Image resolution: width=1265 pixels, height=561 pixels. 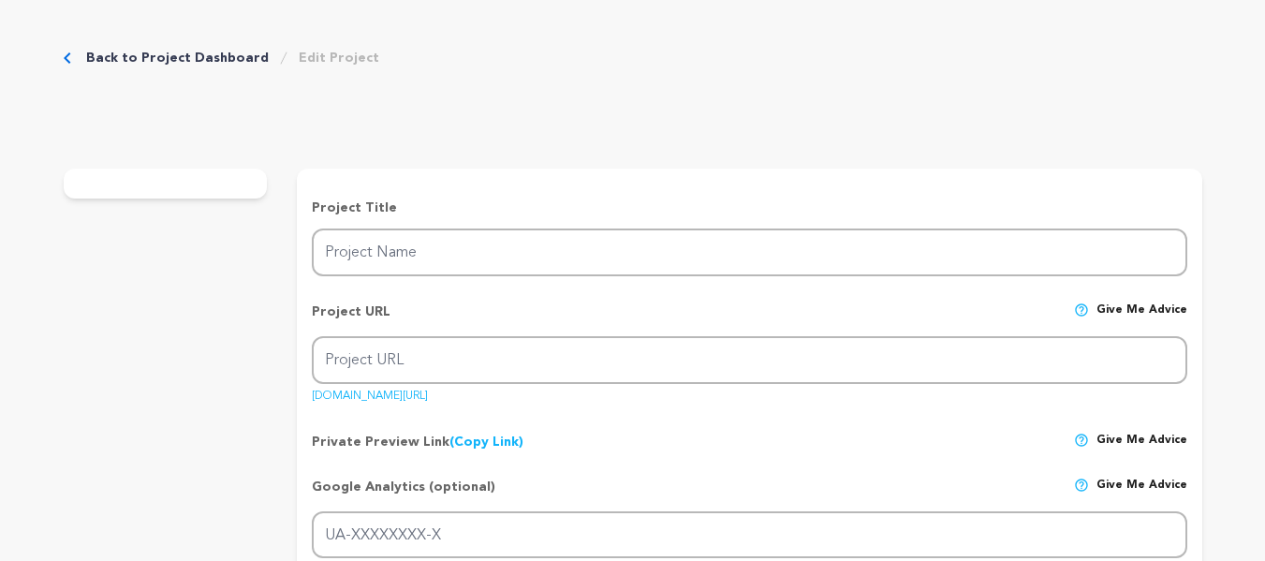 I want to click on input: UA-XXXXXXXX-X, so click(x=749, y=535).